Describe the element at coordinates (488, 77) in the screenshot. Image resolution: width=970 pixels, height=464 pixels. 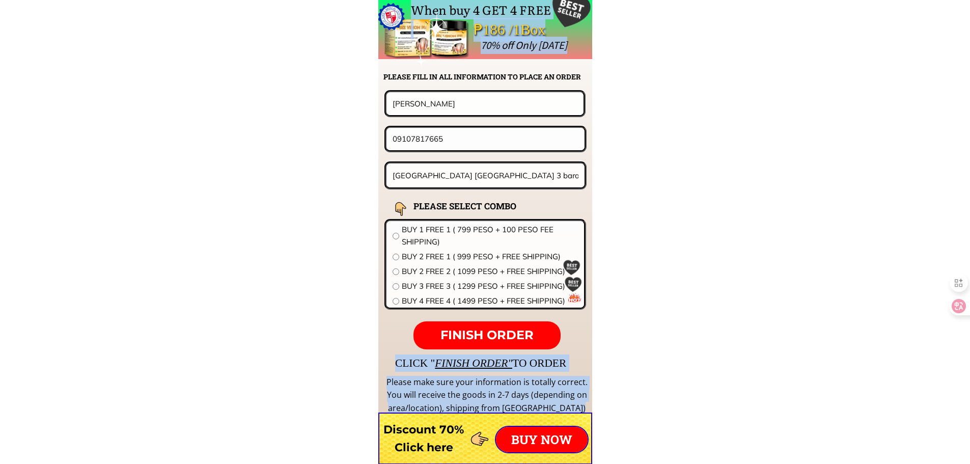
I see `h2: PLEASE FILL IN ALL INFORMATION TO PLACE AN ORDER` at that location.